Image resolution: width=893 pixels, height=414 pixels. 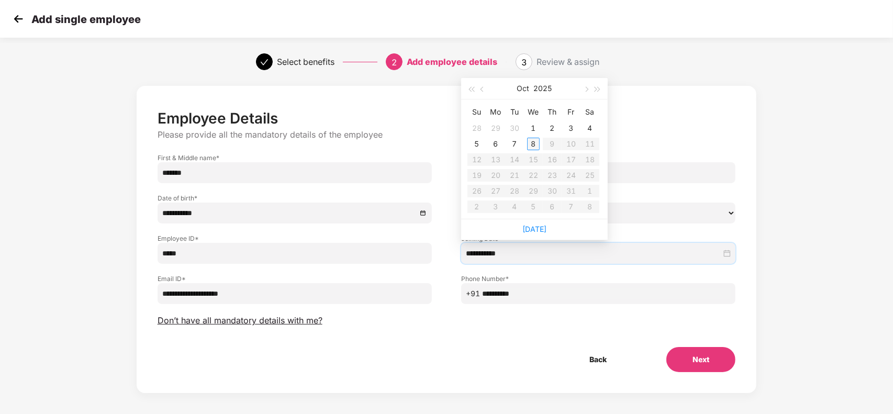 What do you see at coordinates (590, 112) in the screenshot?
I see `th: Sa` at bounding box center [590, 112].